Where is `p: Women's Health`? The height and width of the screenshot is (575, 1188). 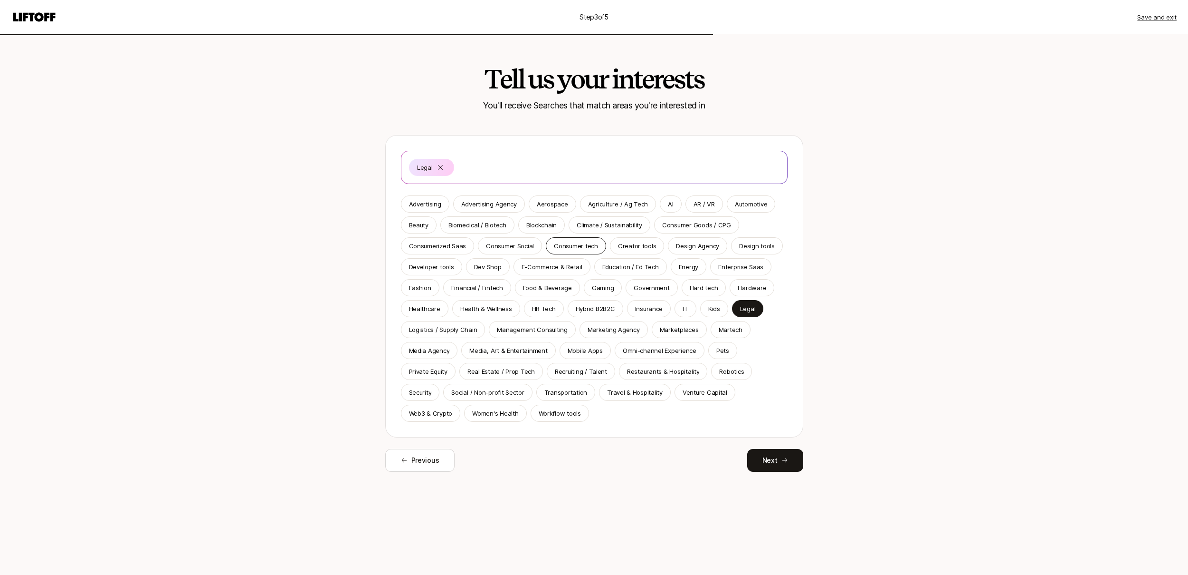
p: Women's Health is located at coordinates (495, 413).